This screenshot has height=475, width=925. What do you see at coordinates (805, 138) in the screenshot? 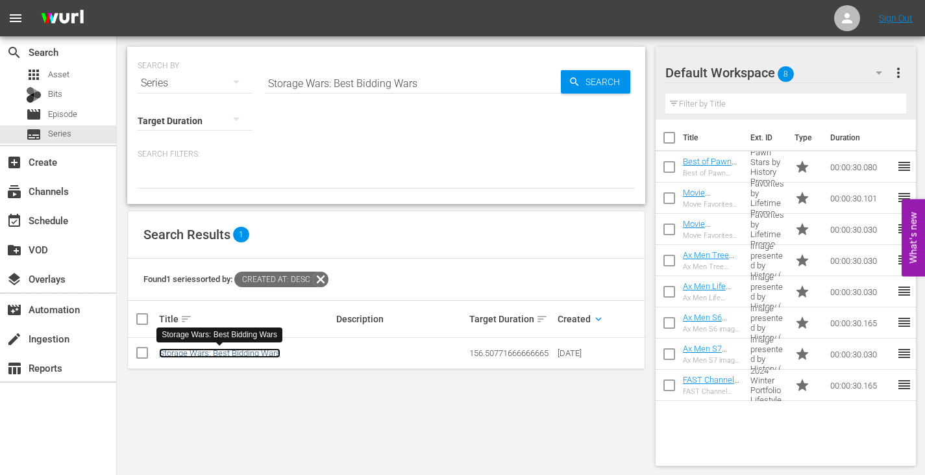
I see `th: Type` at bounding box center [805, 138].